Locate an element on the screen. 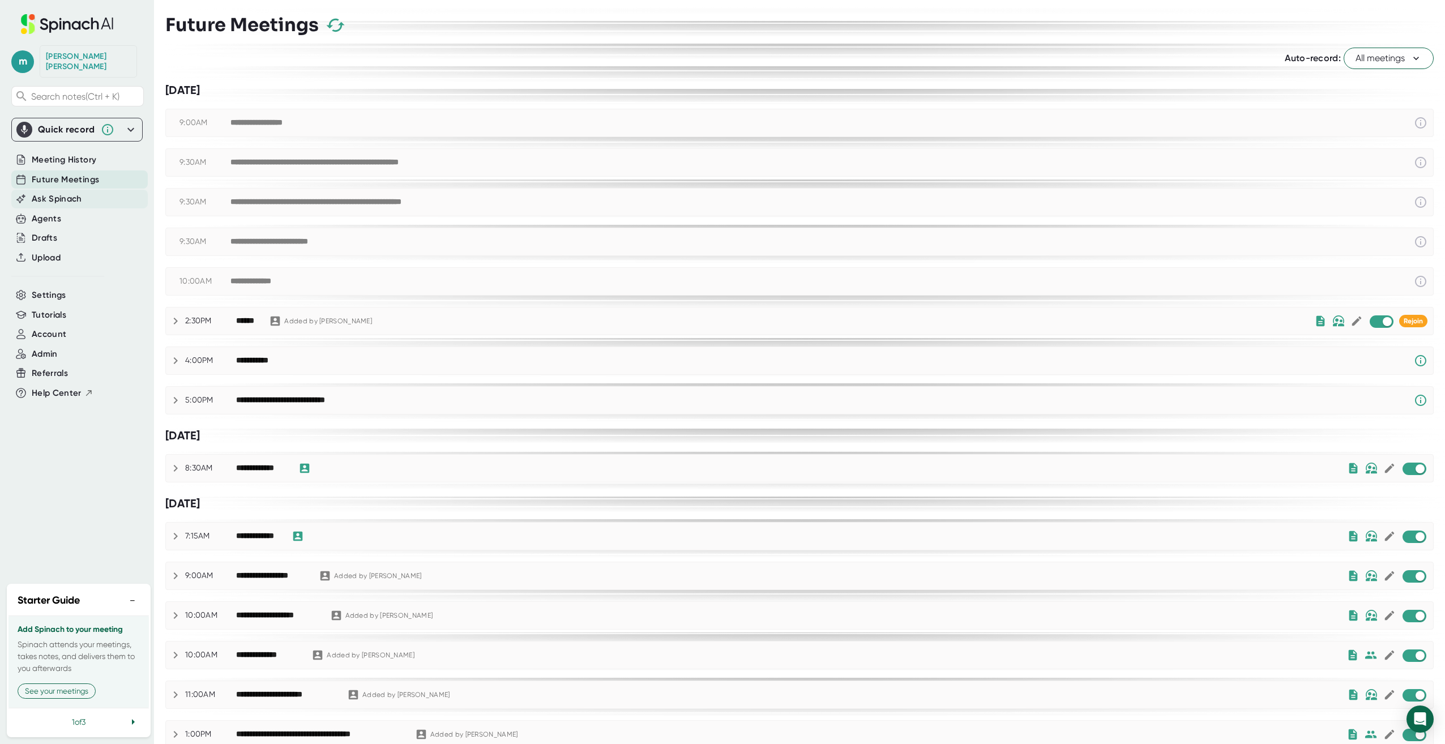  div: 5:00PM is located at coordinates (211, 400).